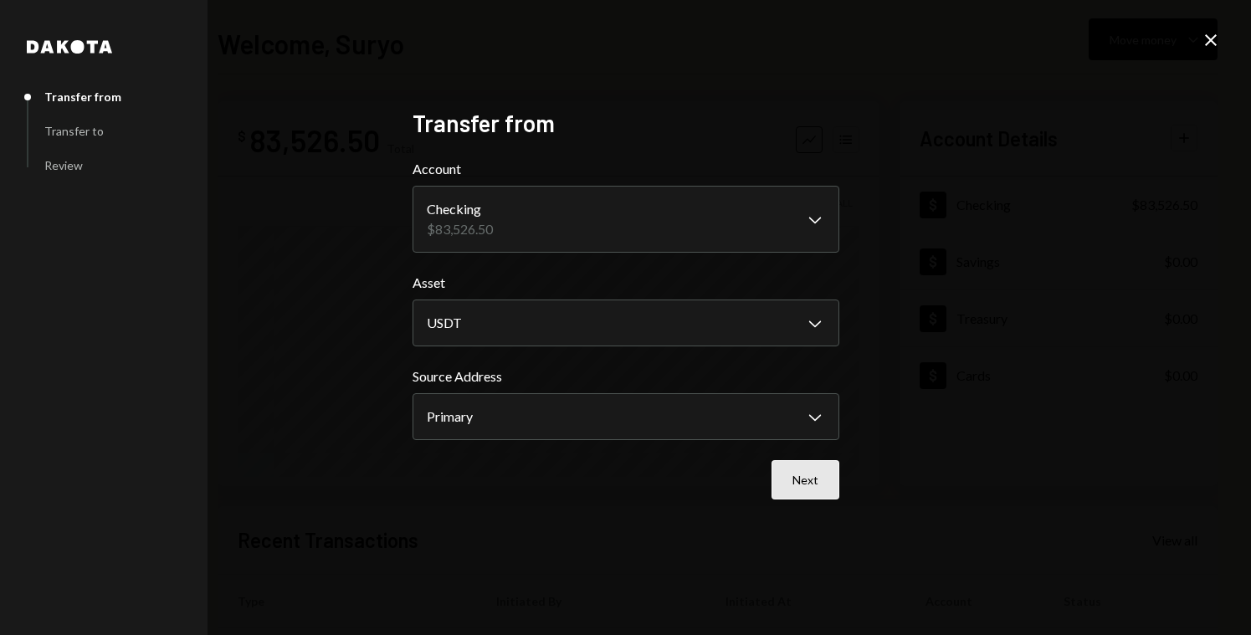  Describe the element at coordinates (626, 417) in the screenshot. I see `button: Source Address` at that location.